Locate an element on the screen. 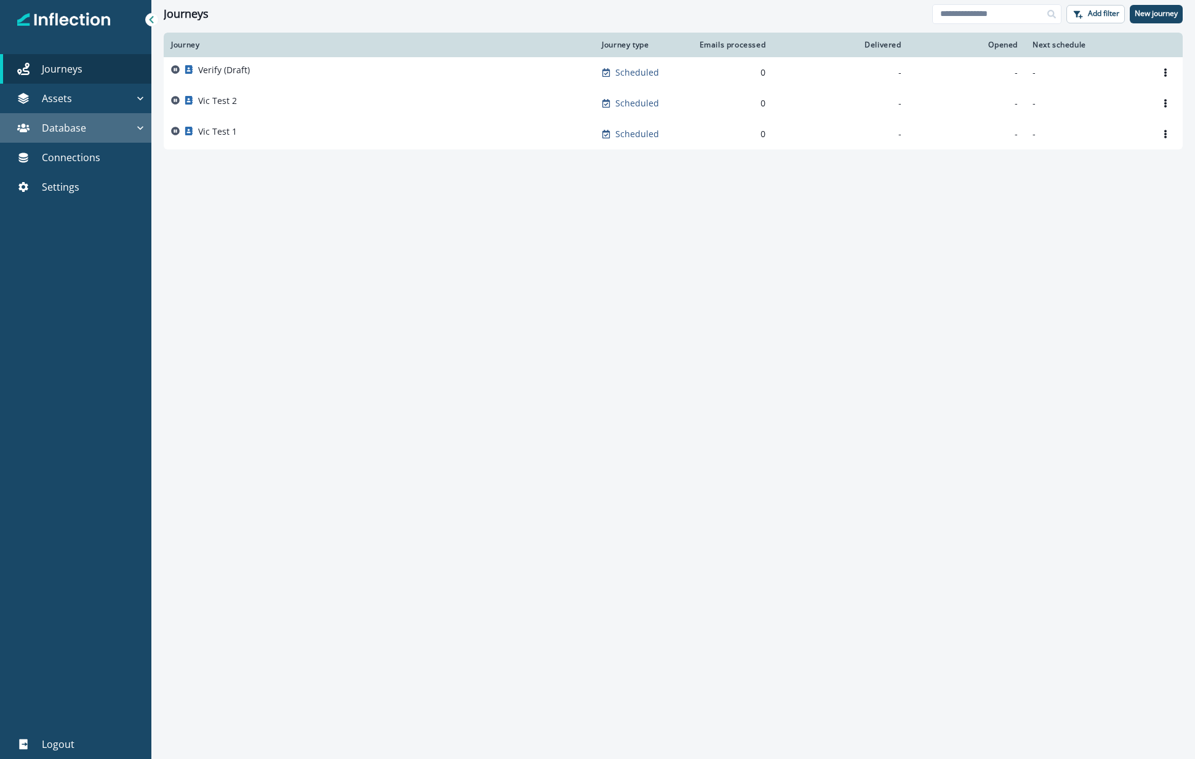 This screenshot has height=759, width=1195. p: Settings is located at coordinates (60, 187).